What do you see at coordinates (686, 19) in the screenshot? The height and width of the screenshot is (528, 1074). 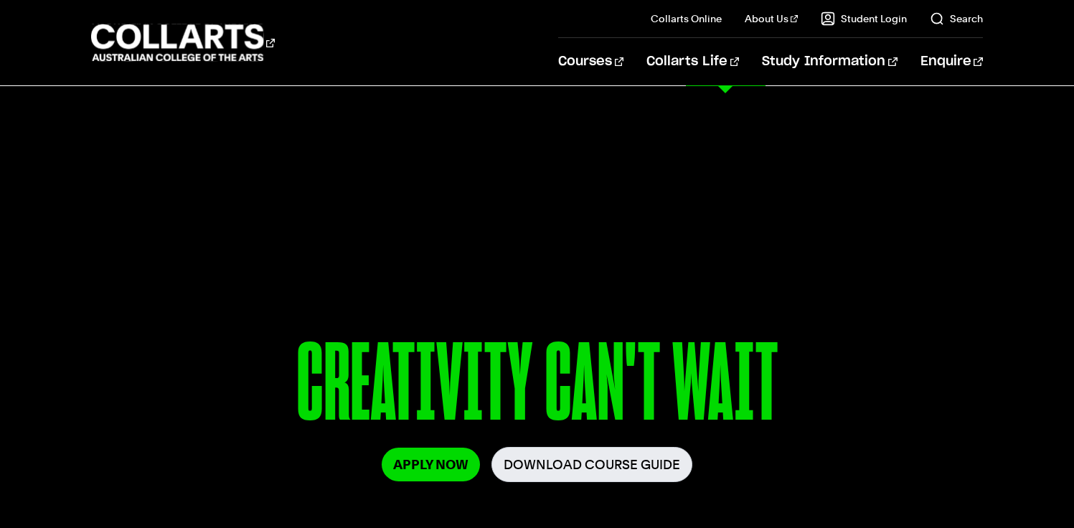 I see `a: Collarts Online` at bounding box center [686, 19].